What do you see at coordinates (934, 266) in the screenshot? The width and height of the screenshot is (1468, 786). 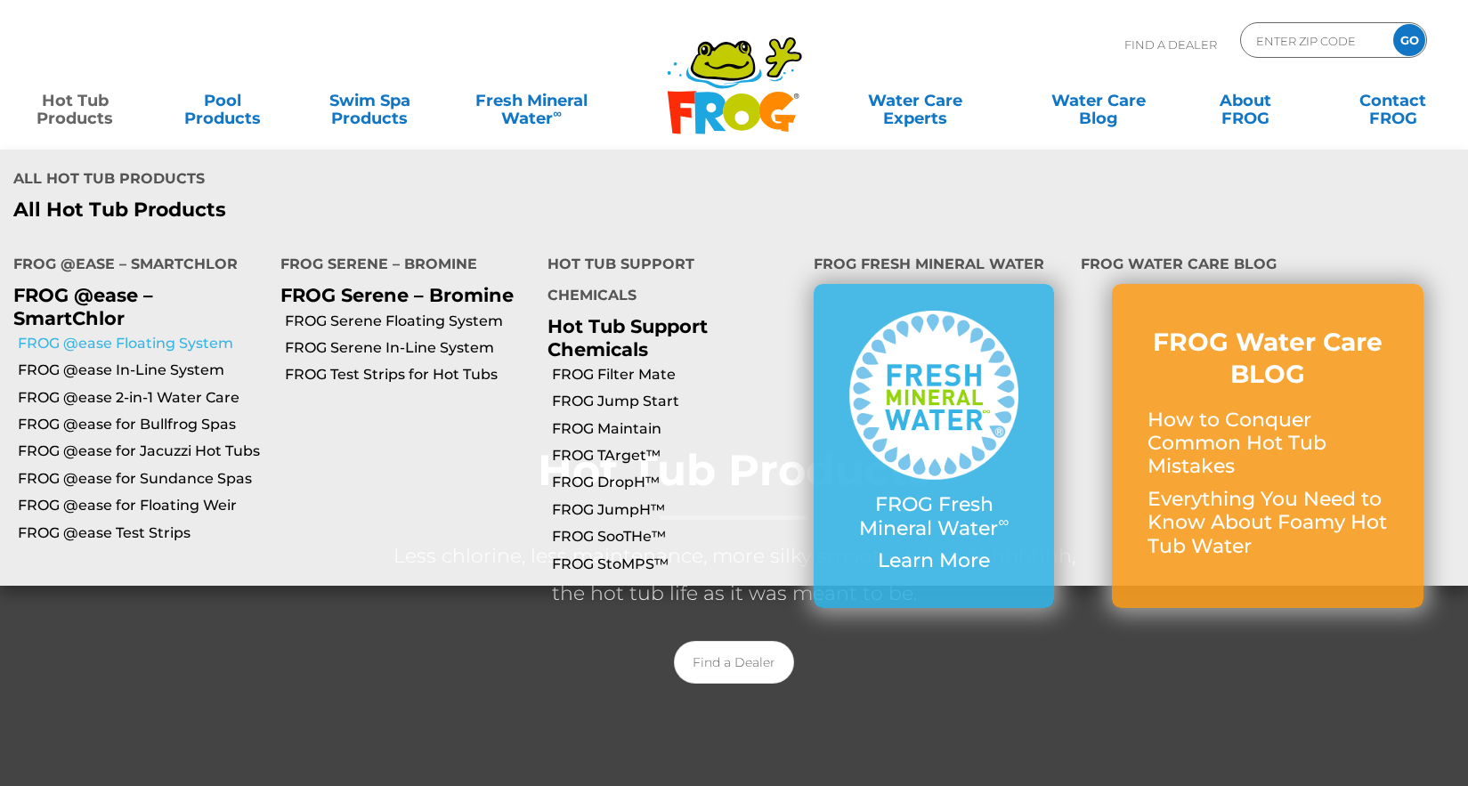 I see `h4: FROG Fresh Mineral Water` at bounding box center [934, 266].